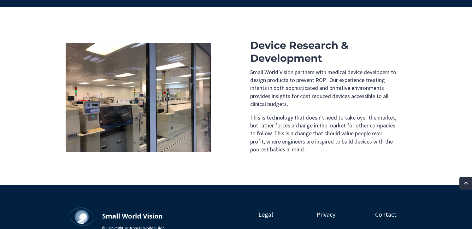 The width and height of the screenshot is (472, 229). I want to click on a: Contact, so click(386, 215).